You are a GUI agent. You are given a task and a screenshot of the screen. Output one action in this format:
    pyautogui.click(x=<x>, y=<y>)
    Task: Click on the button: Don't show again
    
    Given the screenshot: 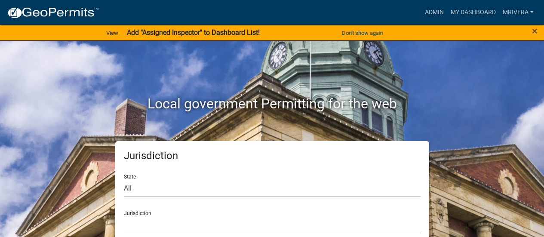 What is the action you would take?
    pyautogui.click(x=363, y=33)
    